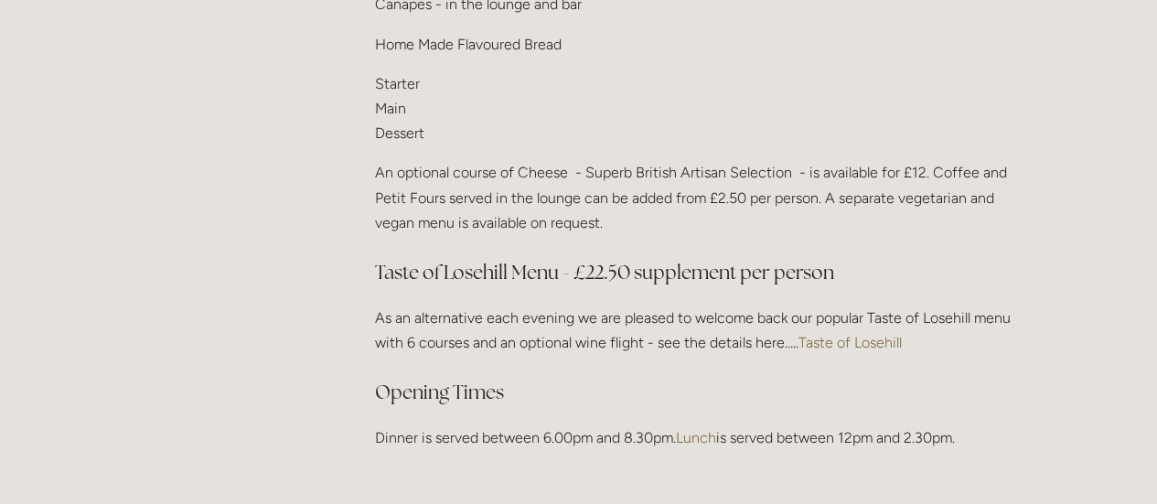 The image size is (1157, 504). I want to click on p: Dinner is served between 6.00pm and 8.30pm. is served between 12pm and 2.30pm., so click(695, 437).